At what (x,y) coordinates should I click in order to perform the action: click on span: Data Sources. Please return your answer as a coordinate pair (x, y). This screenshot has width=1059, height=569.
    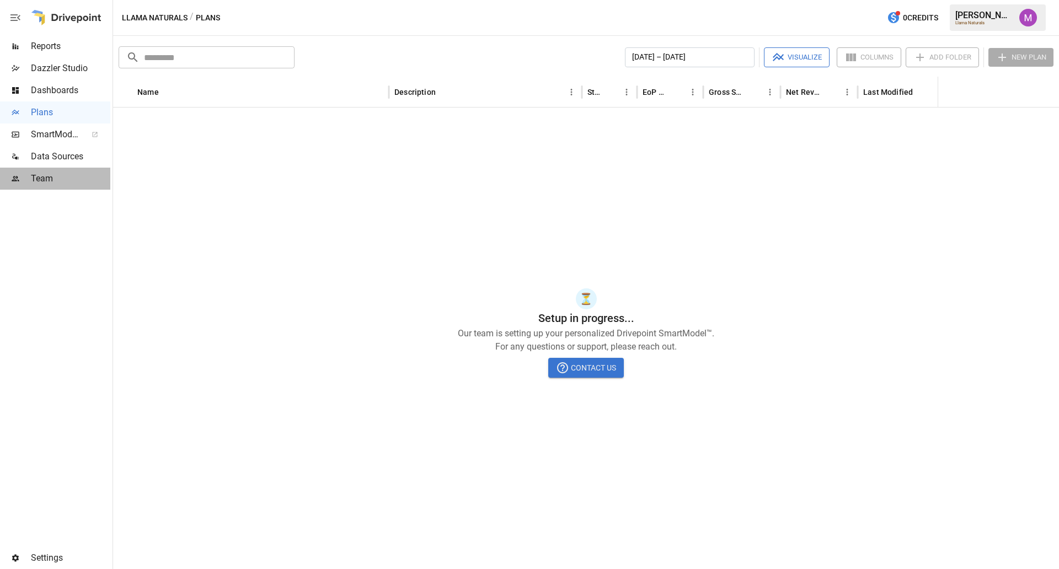
    Looking at the image, I should click on (71, 157).